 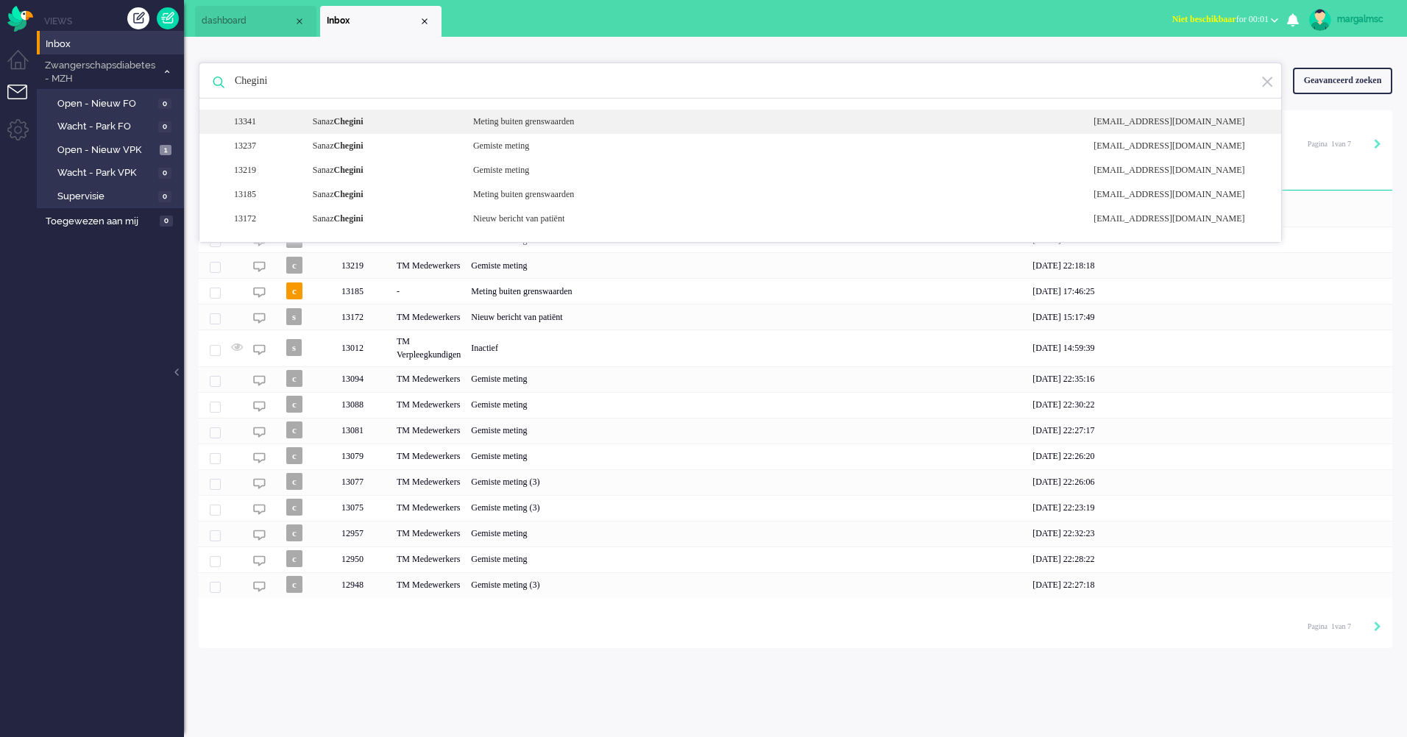 I want to click on a: margalmsc, so click(x=1349, y=20).